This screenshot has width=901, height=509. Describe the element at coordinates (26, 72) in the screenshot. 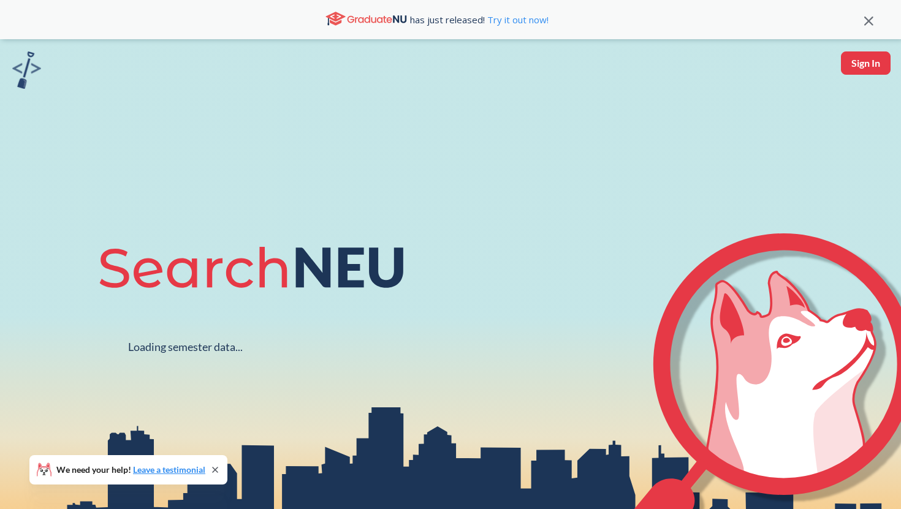

I see `a: sandbox logo` at that location.